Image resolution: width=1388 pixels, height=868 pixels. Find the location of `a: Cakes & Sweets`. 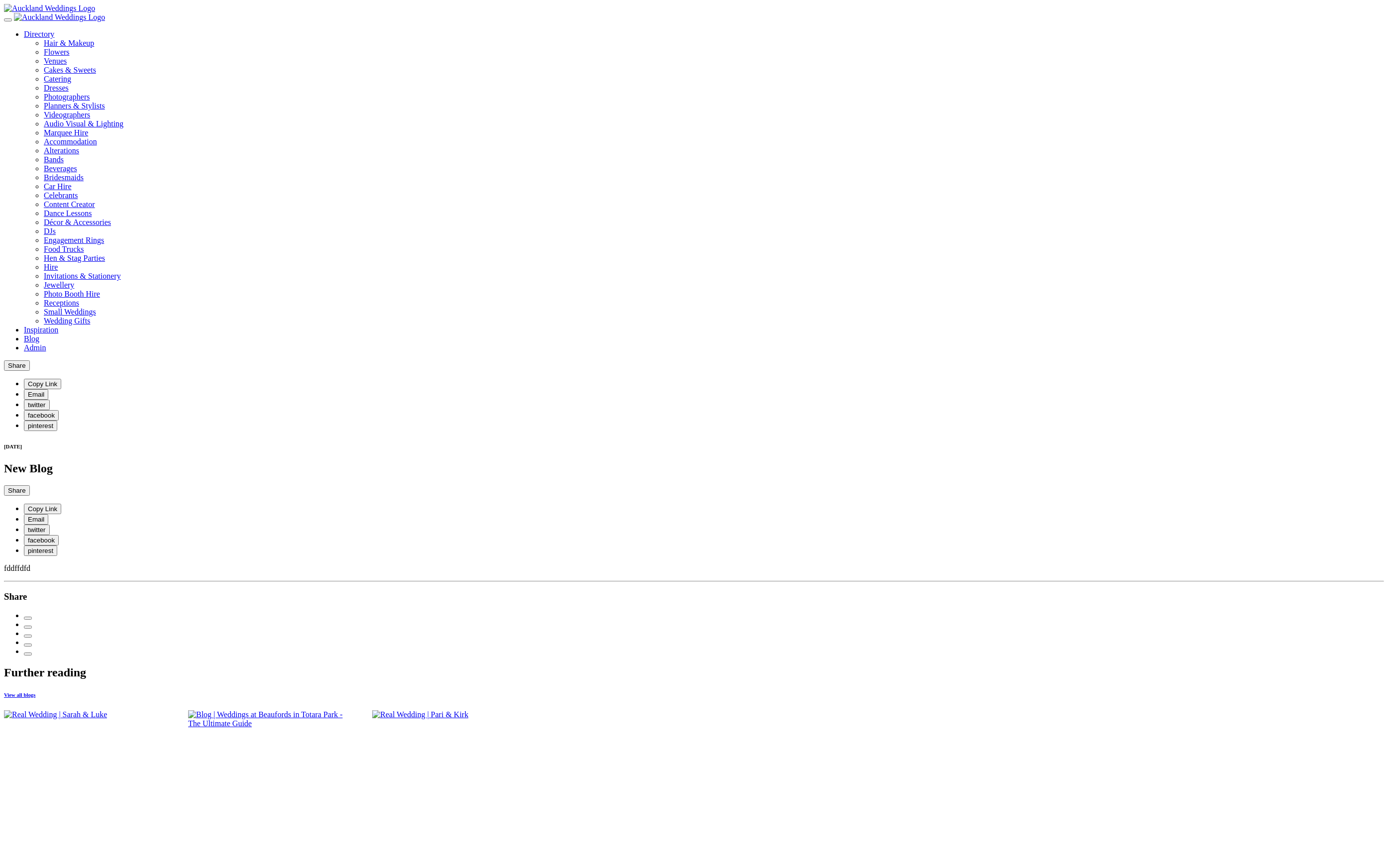

a: Cakes & Sweets is located at coordinates (714, 70).